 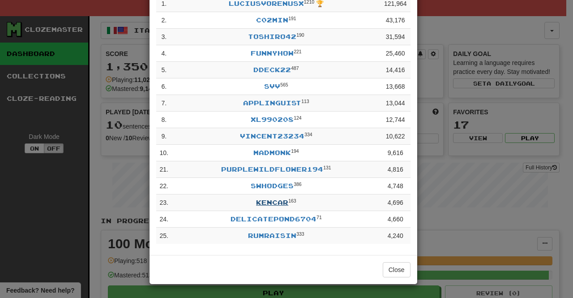 I want to click on td: 3 ., so click(x=164, y=37).